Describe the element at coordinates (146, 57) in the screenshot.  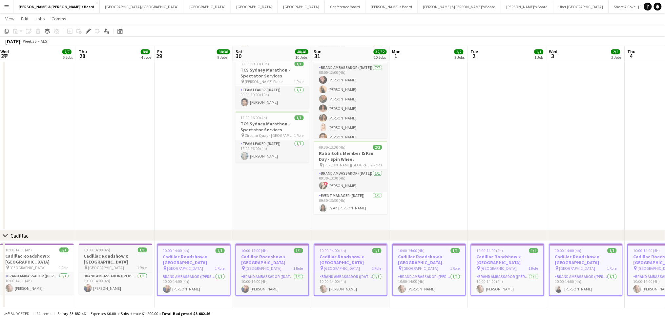
I see `div: 4 Jobs` at that location.